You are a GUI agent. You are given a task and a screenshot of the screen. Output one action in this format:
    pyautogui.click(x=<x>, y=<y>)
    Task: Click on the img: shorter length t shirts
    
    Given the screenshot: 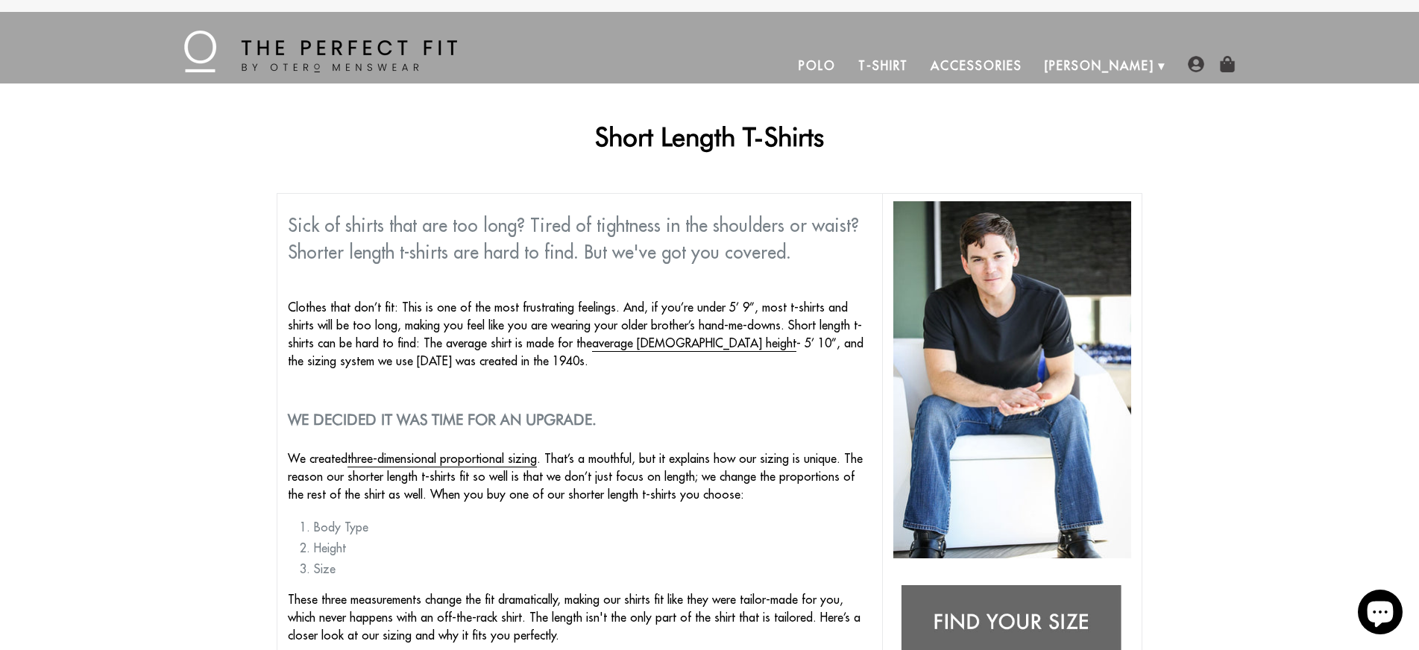 What is the action you would take?
    pyautogui.click(x=1012, y=379)
    